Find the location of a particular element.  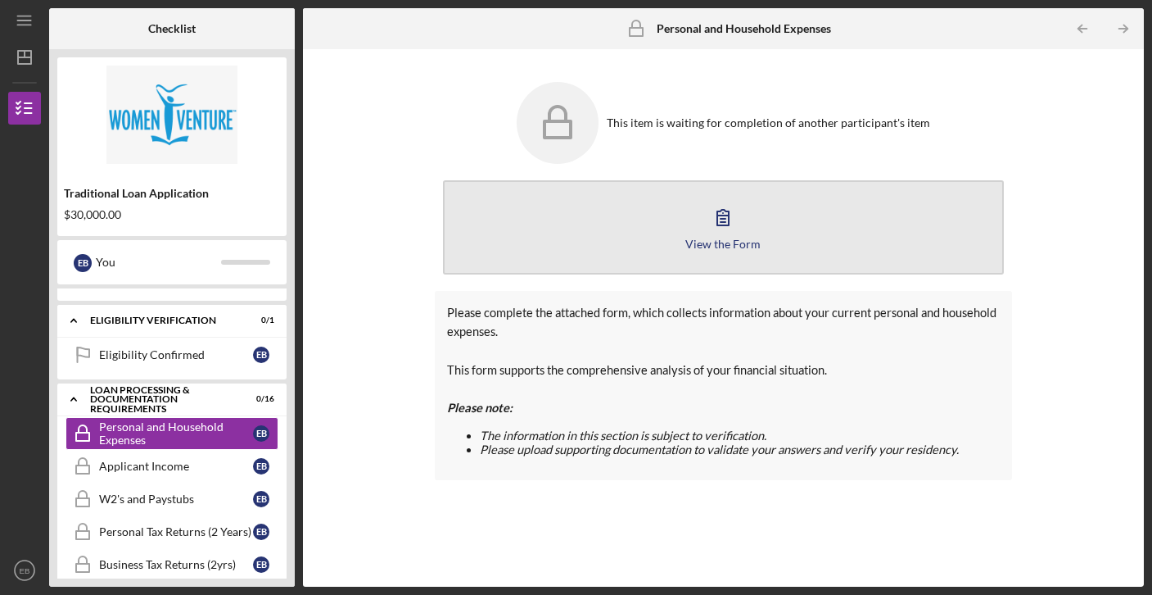

text: EB is located at coordinates (25, 570).